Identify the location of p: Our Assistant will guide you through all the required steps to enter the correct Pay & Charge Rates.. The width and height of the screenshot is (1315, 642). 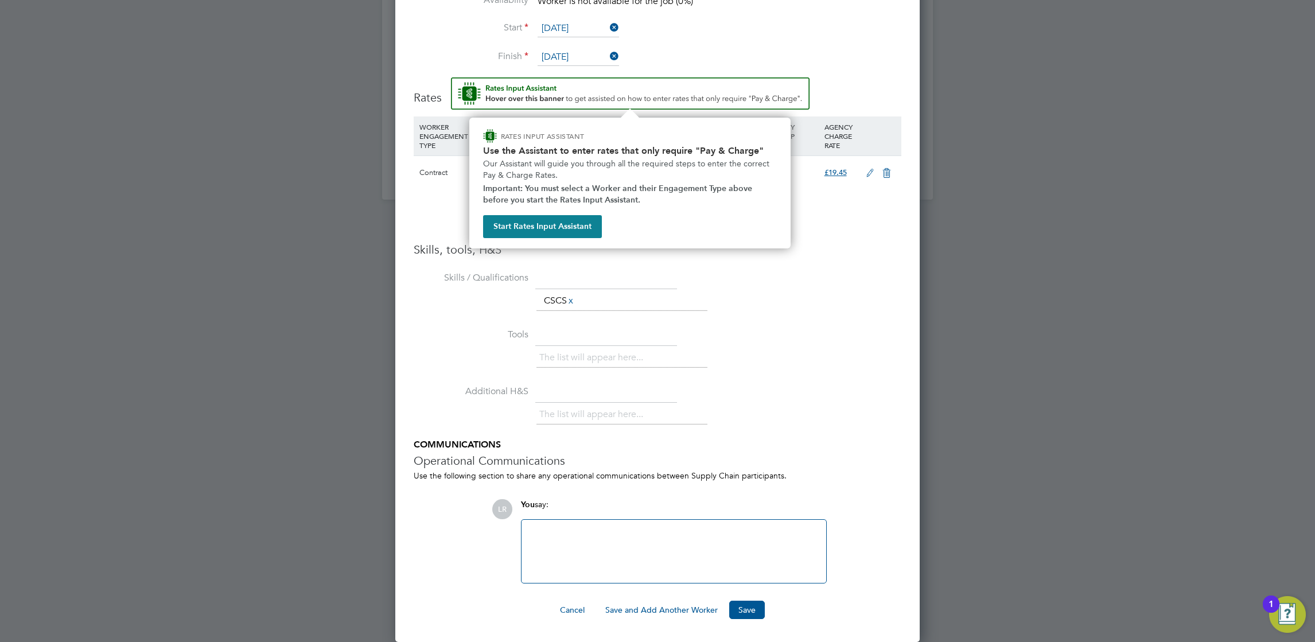
(630, 169).